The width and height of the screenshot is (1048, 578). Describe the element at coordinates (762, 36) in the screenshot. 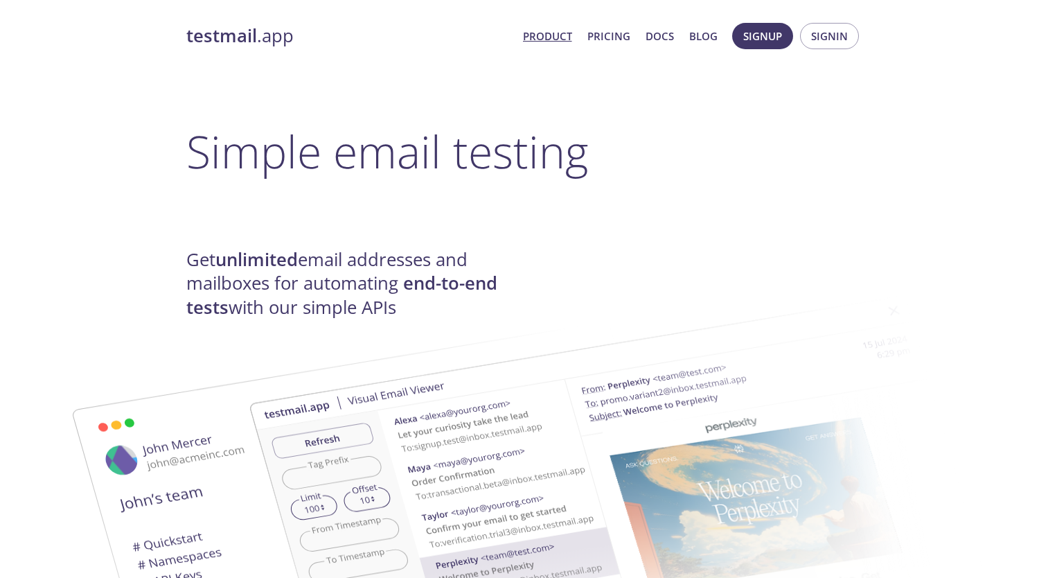

I see `span: Signup` at that location.